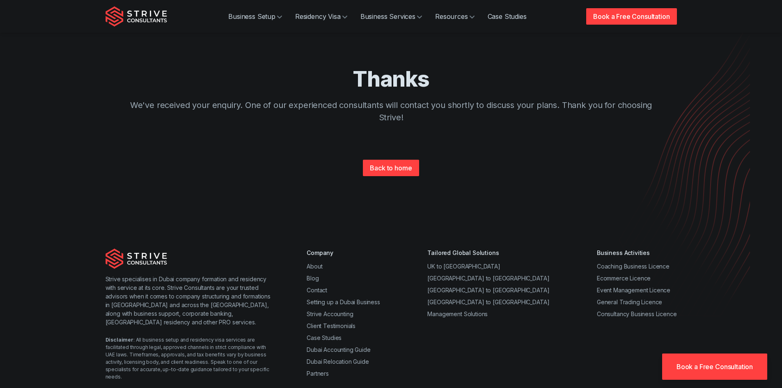 This screenshot has height=388, width=782. What do you see at coordinates (317, 290) in the screenshot?
I see `a: Contact` at bounding box center [317, 290].